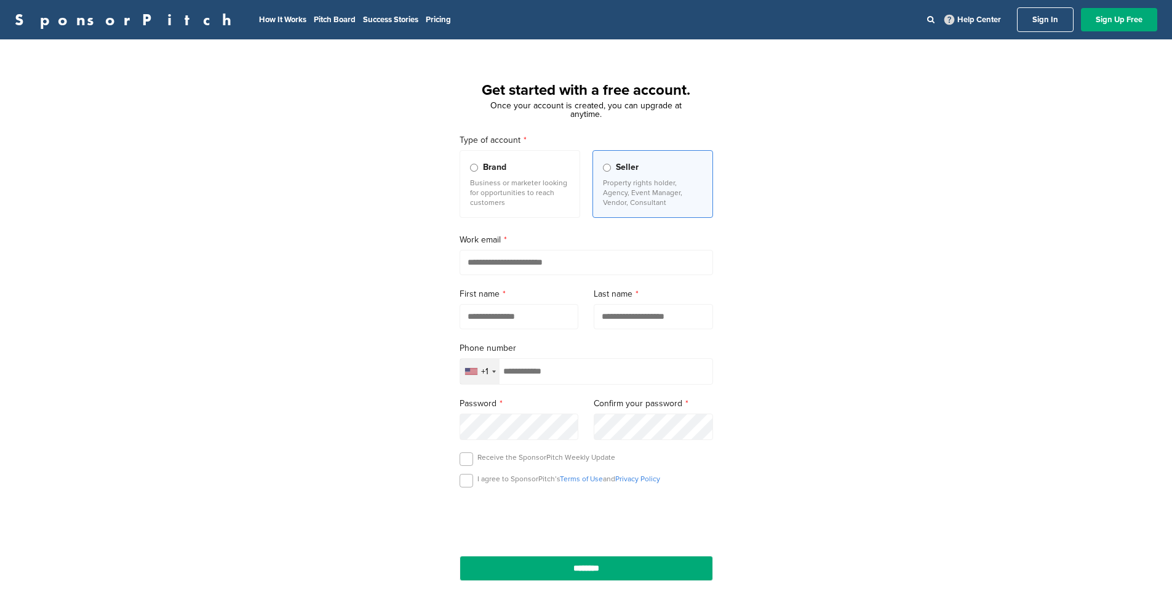  Describe the element at coordinates (519, 294) in the screenshot. I see `label: First name` at that location.